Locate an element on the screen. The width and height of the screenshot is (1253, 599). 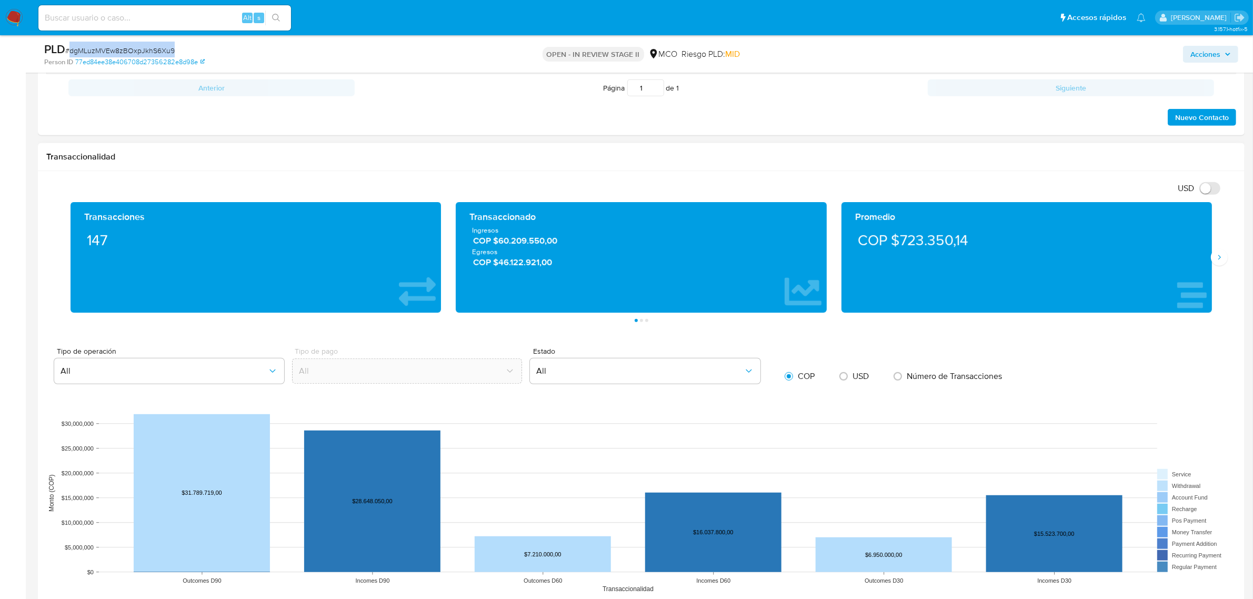
span: 1 is located at coordinates (678, 88).